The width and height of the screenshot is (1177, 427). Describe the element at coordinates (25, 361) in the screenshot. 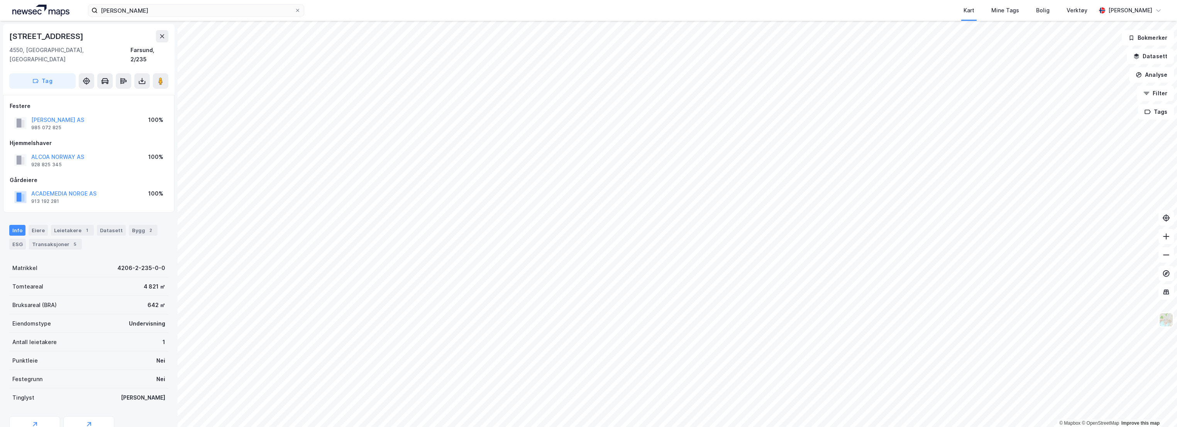

I see `div: Punktleie` at that location.